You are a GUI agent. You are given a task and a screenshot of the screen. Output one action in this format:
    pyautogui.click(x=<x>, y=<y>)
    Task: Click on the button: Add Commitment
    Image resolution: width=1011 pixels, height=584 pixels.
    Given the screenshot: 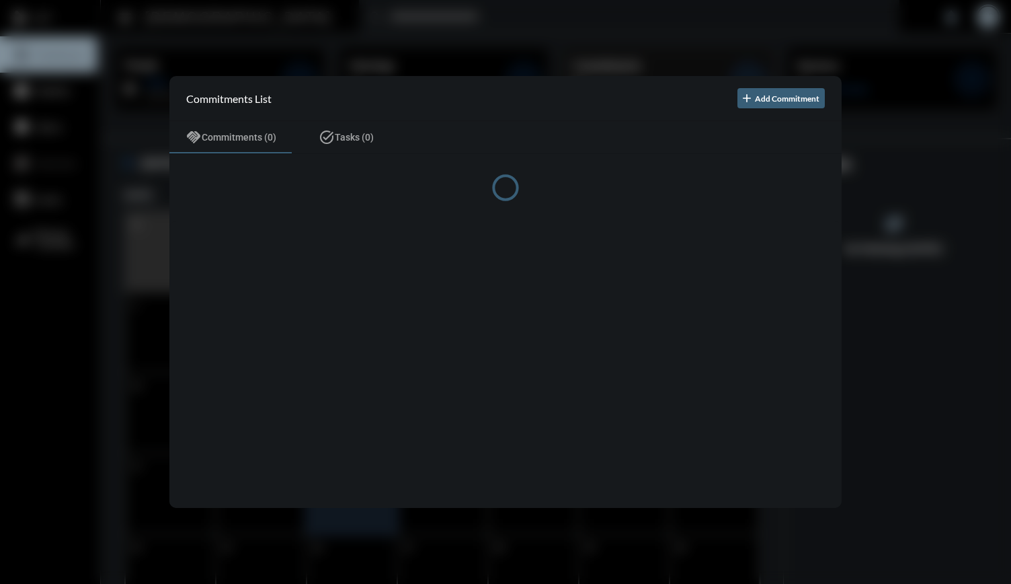 What is the action you would take?
    pyautogui.click(x=781, y=98)
    